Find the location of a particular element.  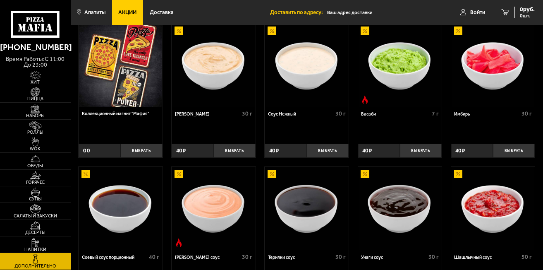

span: 40 г is located at coordinates (154, 257).